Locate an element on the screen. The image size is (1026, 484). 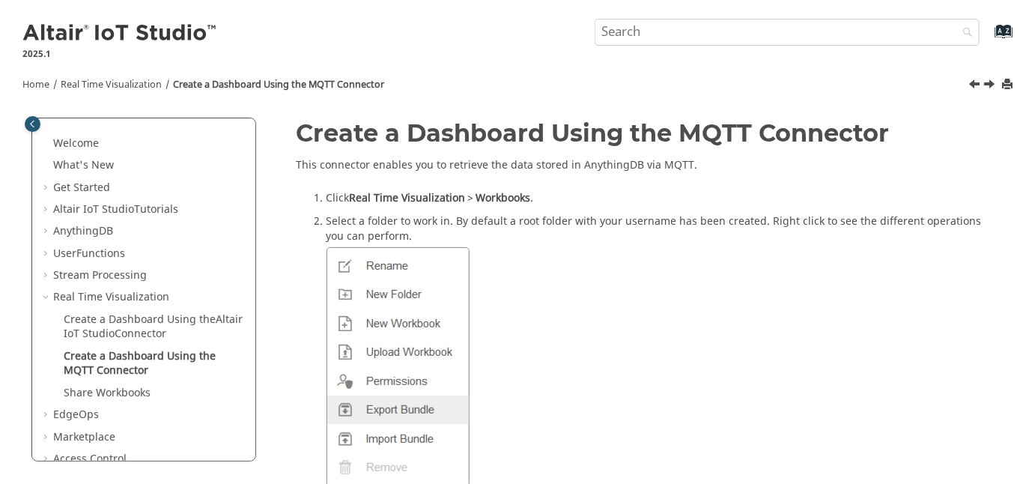
a: Previous topic: Create a Dashboard Using the Altair IoT Studio Connector is located at coordinates (975, 86).